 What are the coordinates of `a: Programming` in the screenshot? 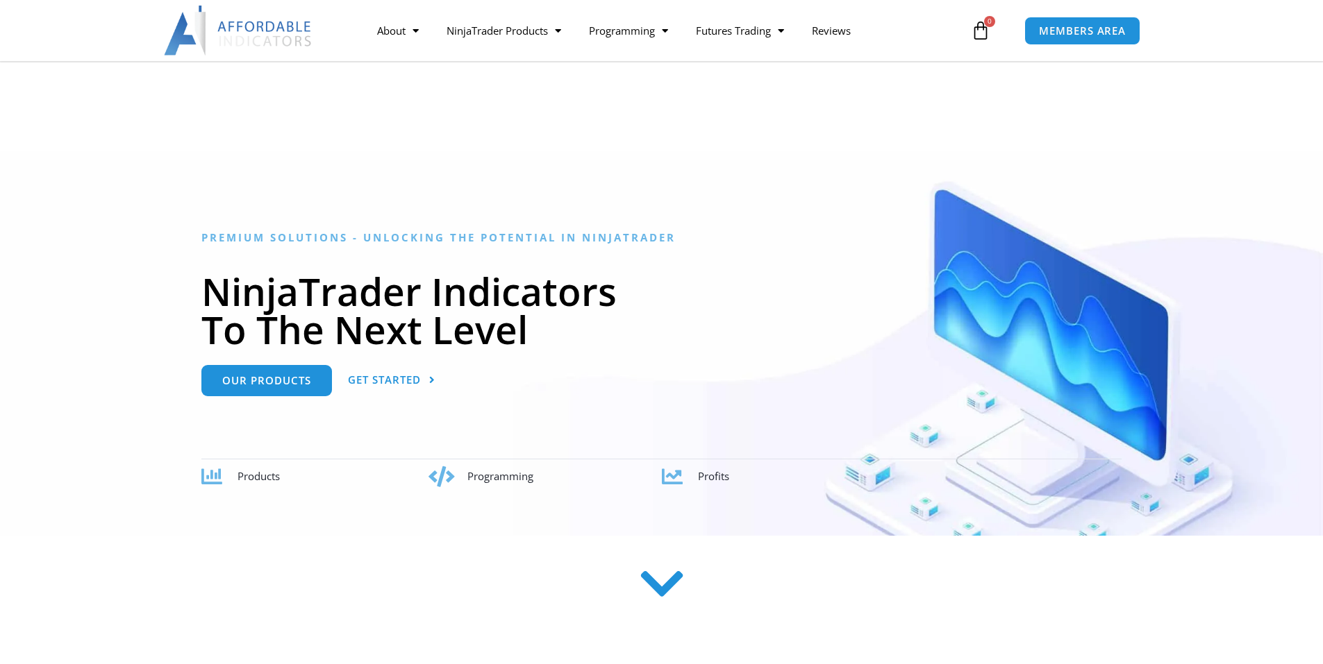 It's located at (628, 31).